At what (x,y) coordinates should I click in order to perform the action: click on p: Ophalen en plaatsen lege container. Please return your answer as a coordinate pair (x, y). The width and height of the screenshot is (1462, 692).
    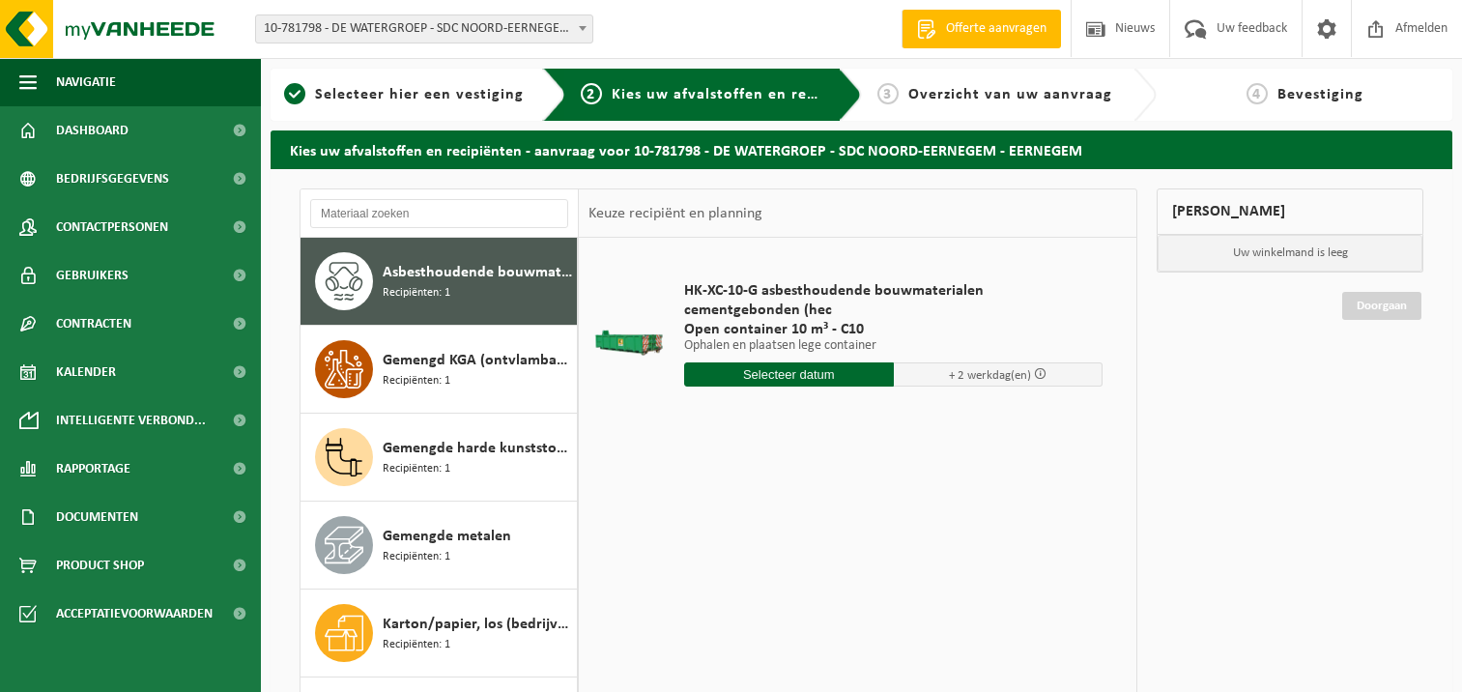
    Looking at the image, I should click on (893, 346).